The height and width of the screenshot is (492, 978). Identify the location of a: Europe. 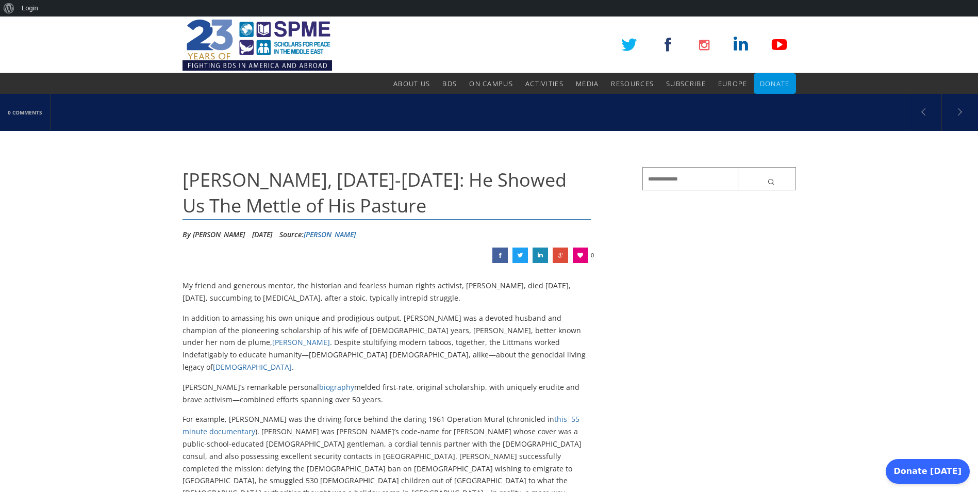
(732, 83).